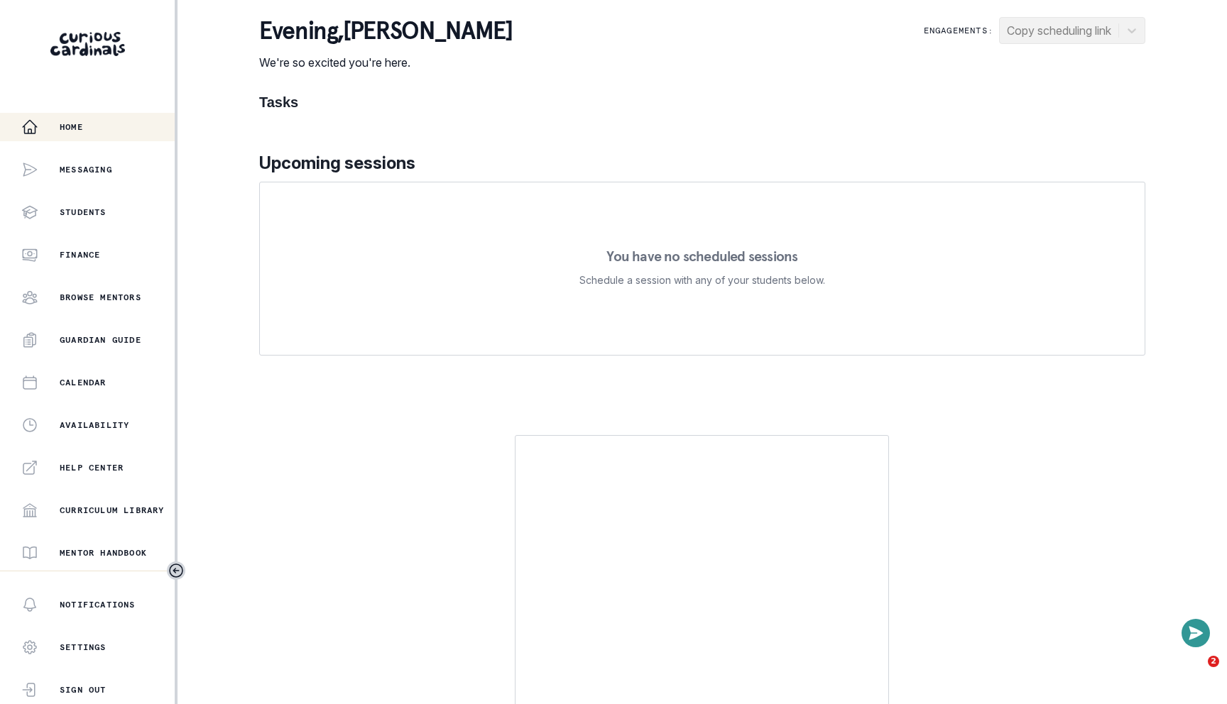 This screenshot has width=1227, height=704. What do you see at coordinates (100, 298) in the screenshot?
I see `p: Browse Mentors` at bounding box center [100, 298].